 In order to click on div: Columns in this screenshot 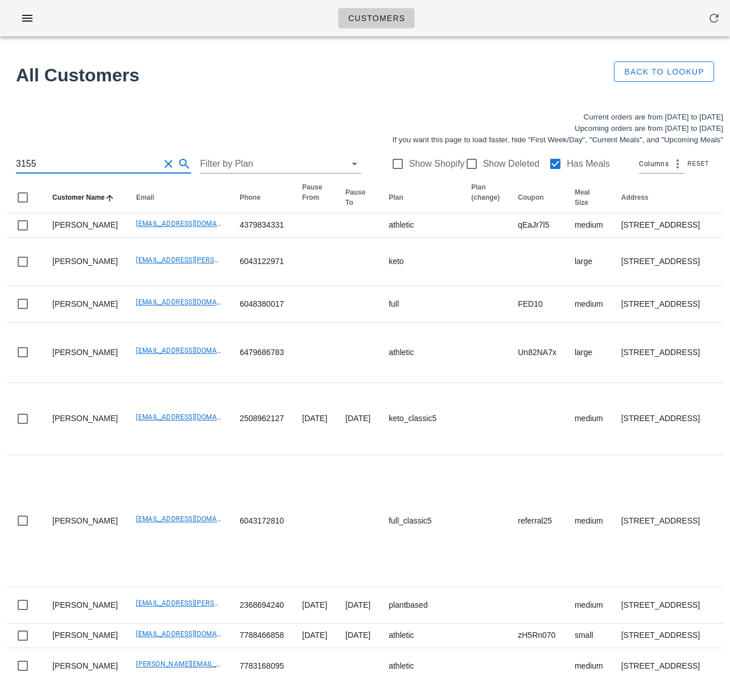, I will do `click(661, 164)`.